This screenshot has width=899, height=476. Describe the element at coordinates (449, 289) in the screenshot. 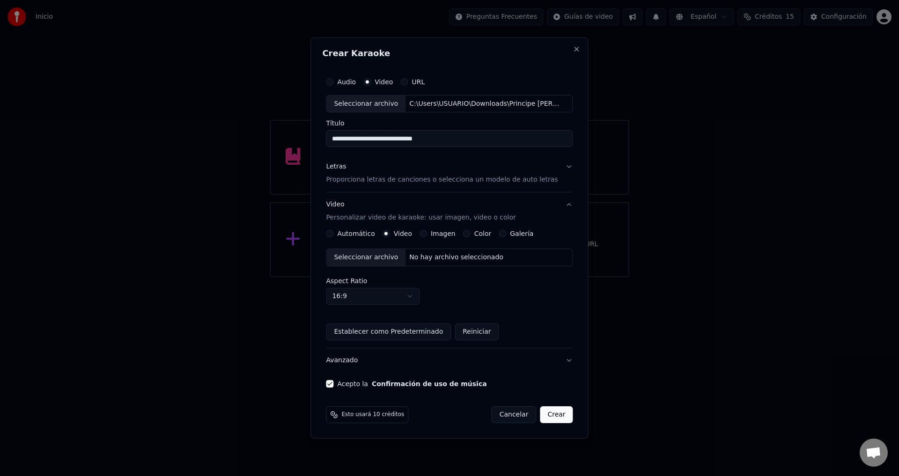

I see `div: VideoPersonalizar video de karaoke: usar imagen, video o color` at that location.